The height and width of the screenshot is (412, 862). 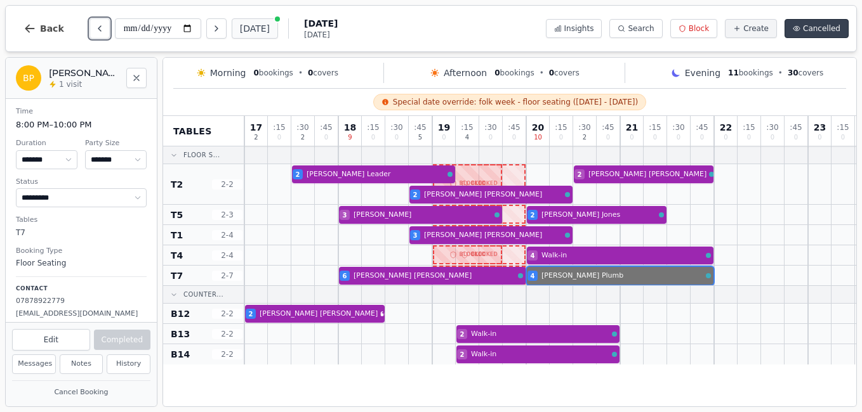 I want to click on button: Back, so click(x=44, y=29).